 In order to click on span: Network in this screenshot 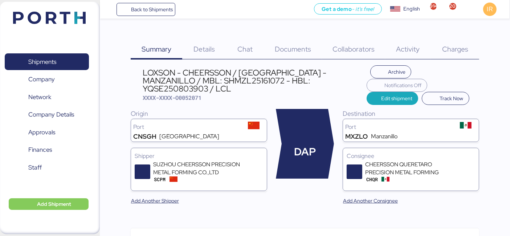, I will do `click(40, 97)`.